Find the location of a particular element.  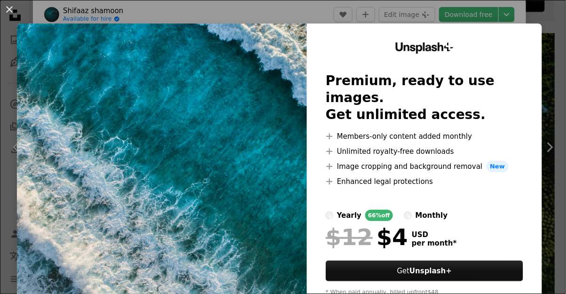

div: $4 is located at coordinates (367, 237).